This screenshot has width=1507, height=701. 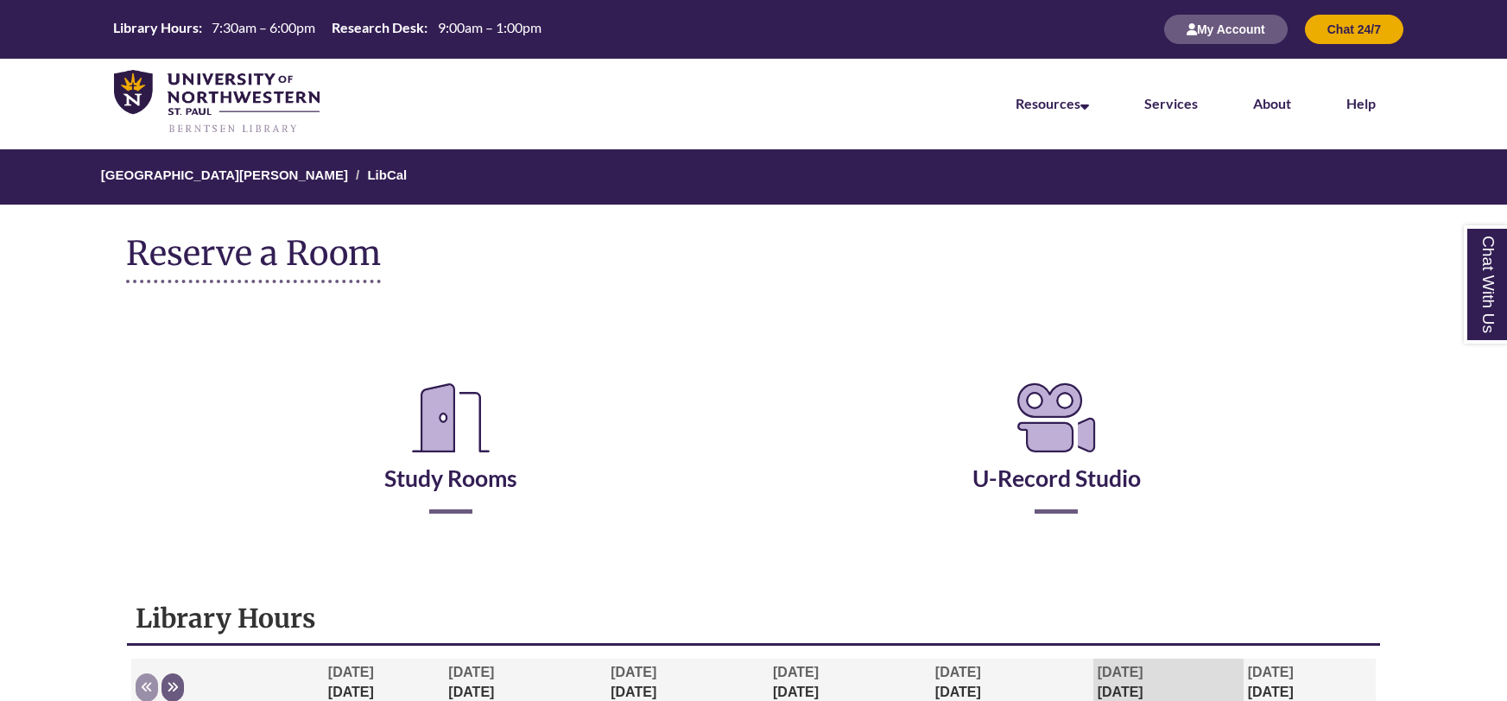 What do you see at coordinates (1226, 29) in the screenshot?
I see `a: My Account` at bounding box center [1226, 29].